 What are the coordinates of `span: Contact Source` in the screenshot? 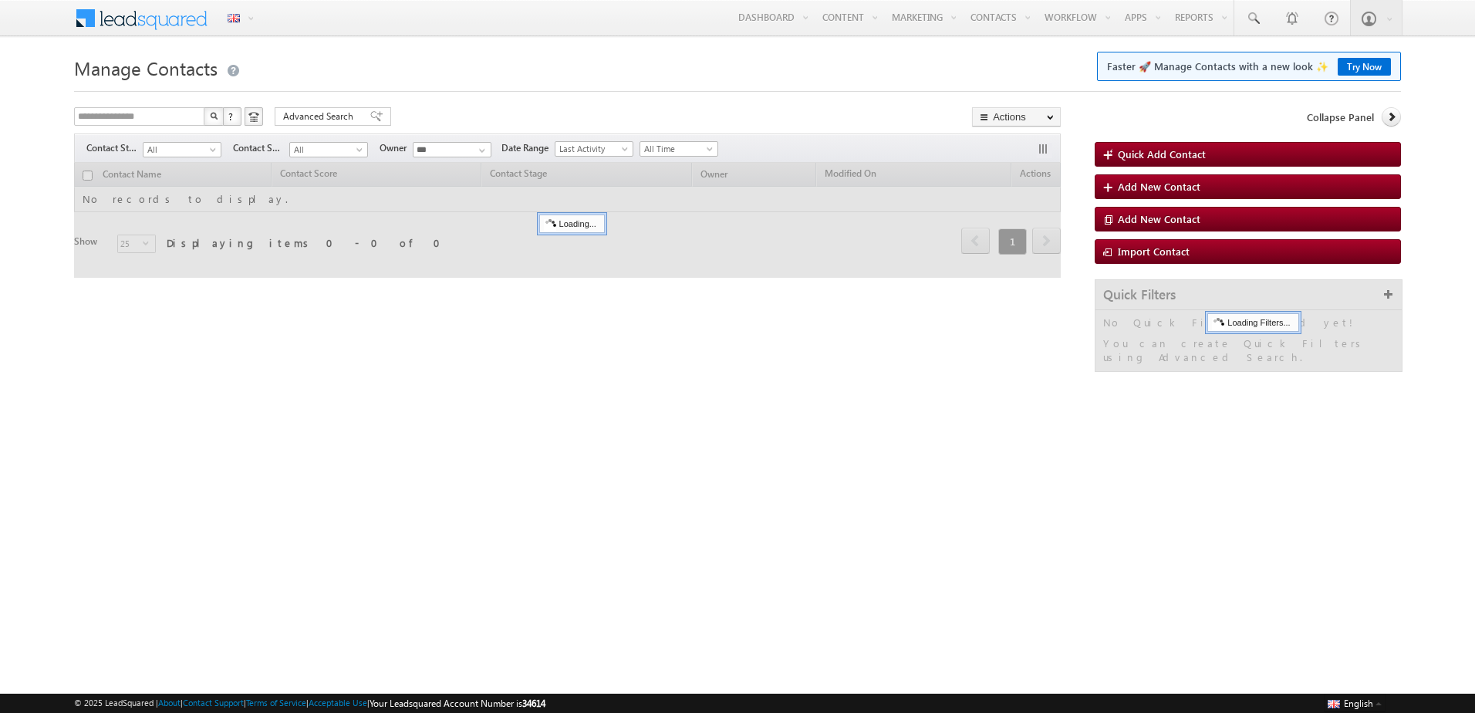 It's located at (261, 148).